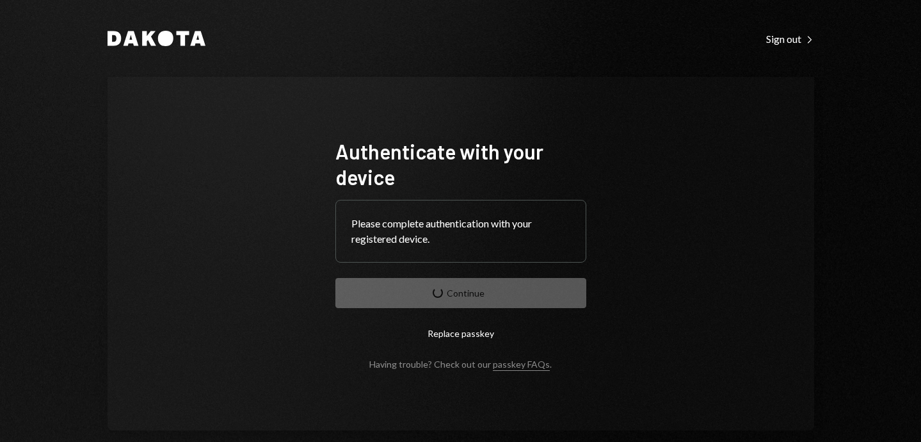  Describe the element at coordinates (790, 38) in the screenshot. I see `a: Sign out` at that location.